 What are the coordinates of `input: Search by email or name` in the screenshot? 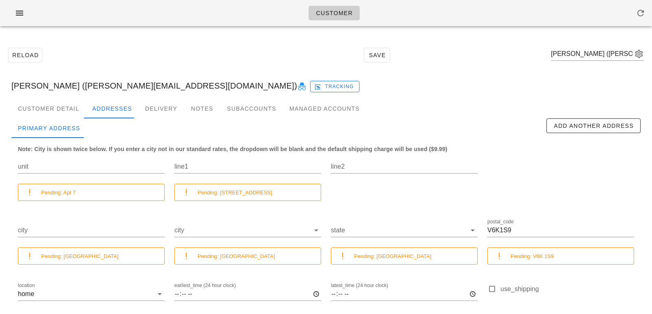 It's located at (592, 54).